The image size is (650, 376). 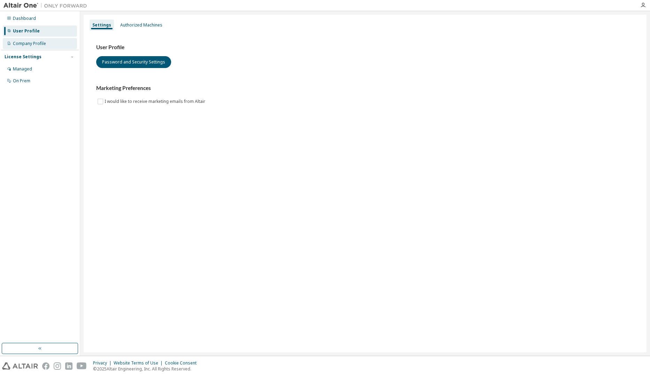 What do you see at coordinates (141, 25) in the screenshot?
I see `div: Authorized Machines` at bounding box center [141, 25].